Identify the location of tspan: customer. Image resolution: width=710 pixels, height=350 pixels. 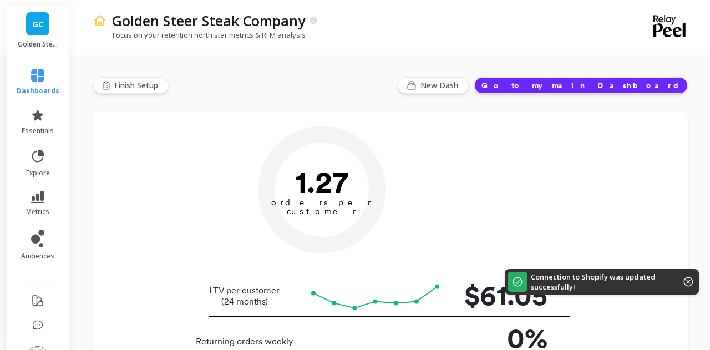
(322, 211).